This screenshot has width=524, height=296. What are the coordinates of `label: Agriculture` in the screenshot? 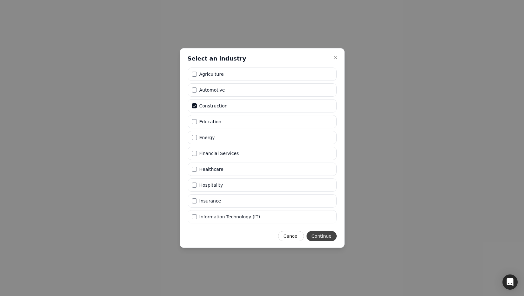 It's located at (211, 74).